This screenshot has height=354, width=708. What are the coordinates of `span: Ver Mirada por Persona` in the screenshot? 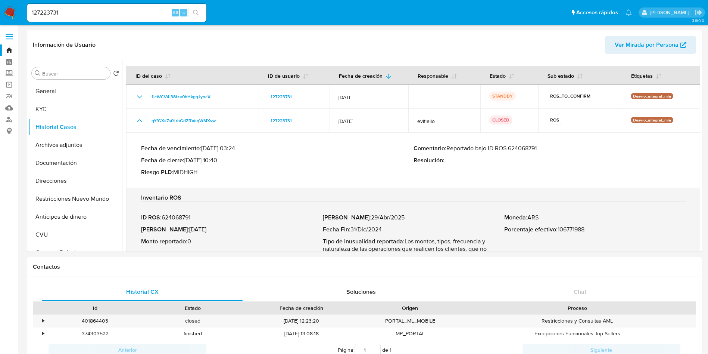 It's located at (647, 45).